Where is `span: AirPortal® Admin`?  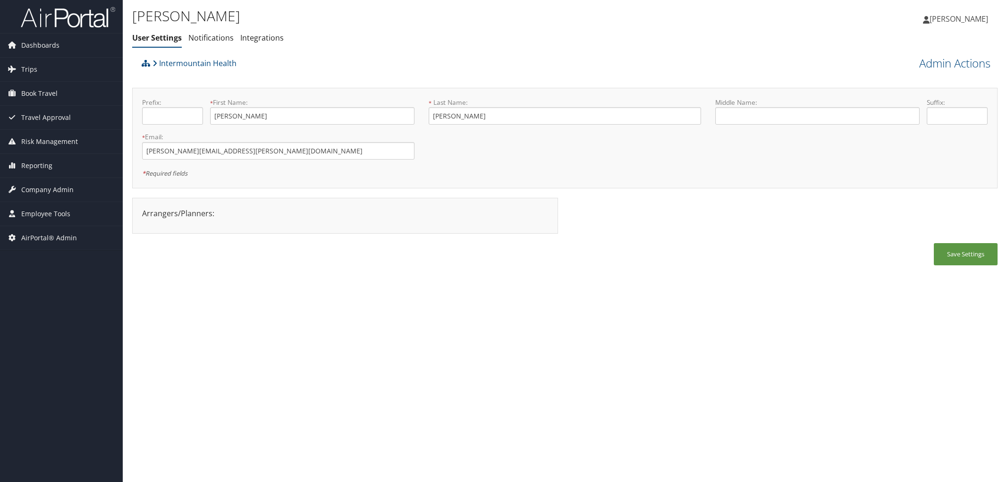
span: AirPortal® Admin is located at coordinates (49, 238).